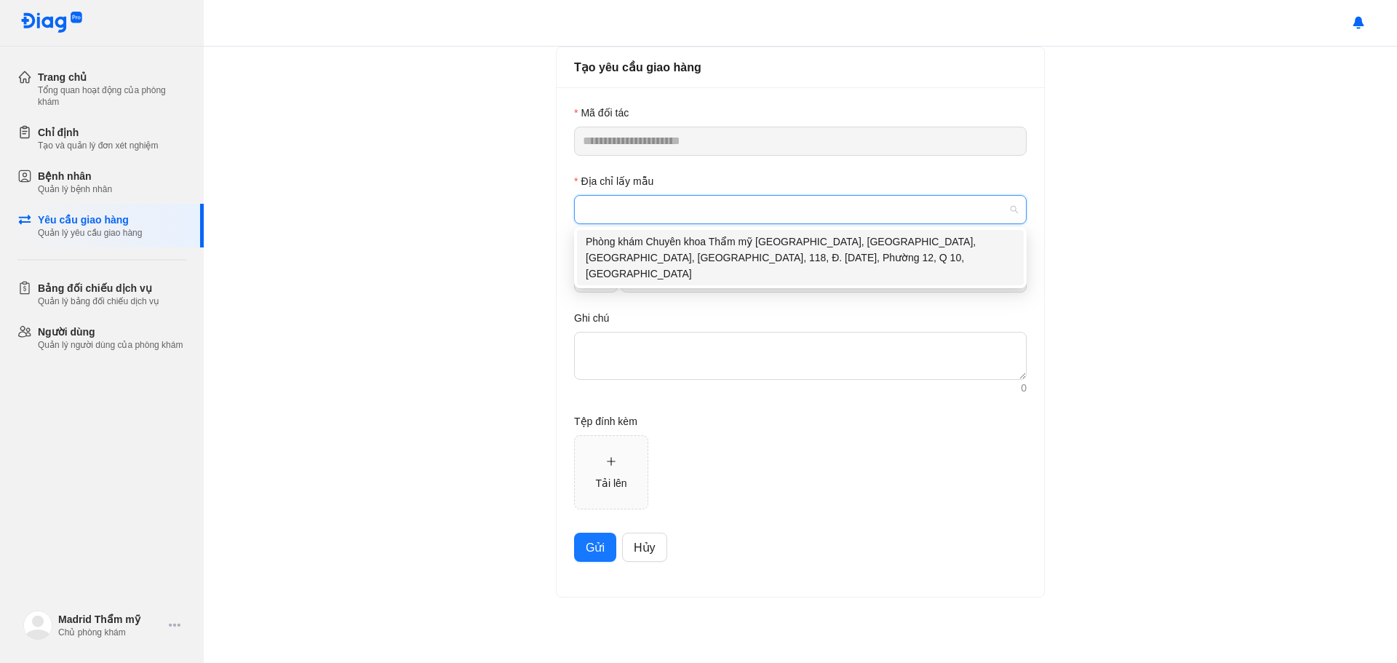 Image resolution: width=1397 pixels, height=663 pixels. What do you see at coordinates (592, 318) in the screenshot?
I see `label: Ghi chú` at bounding box center [592, 318].